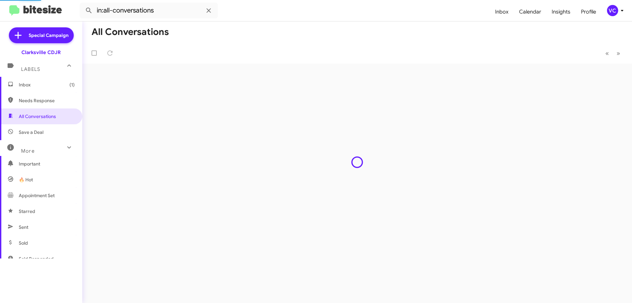 Image resolution: width=632 pixels, height=303 pixels. Describe the element at coordinates (72, 85) in the screenshot. I see `span: (1)` at that location.